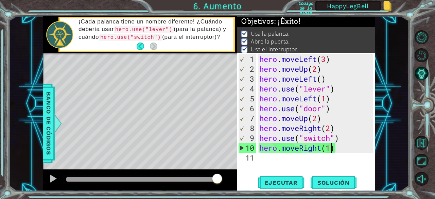 Image resolution: width=435 pixels, height=199 pixels. I want to click on button: Next, so click(154, 46).